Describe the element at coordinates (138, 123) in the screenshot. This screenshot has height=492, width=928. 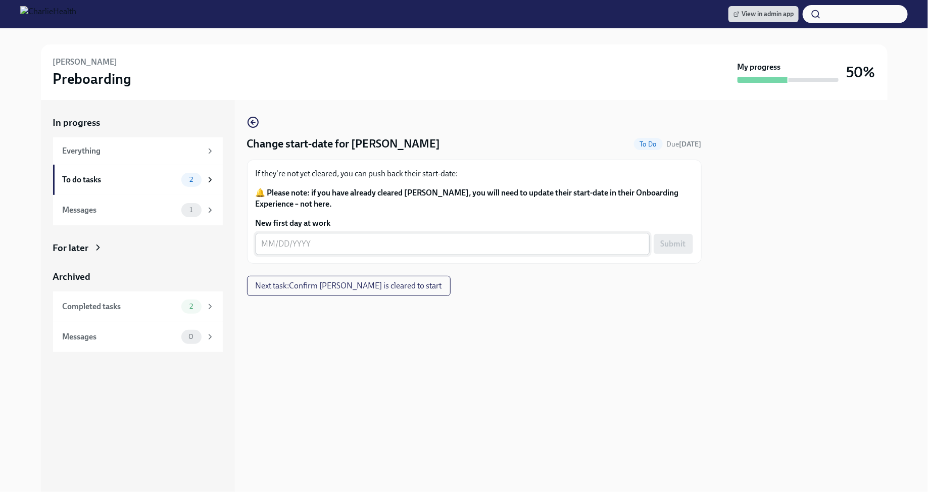
I see `a: In progress` at that location.